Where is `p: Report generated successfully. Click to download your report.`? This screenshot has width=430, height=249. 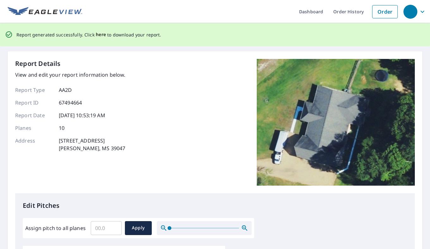 p: Report generated successfully. Click to download your report. is located at coordinates (89, 34).